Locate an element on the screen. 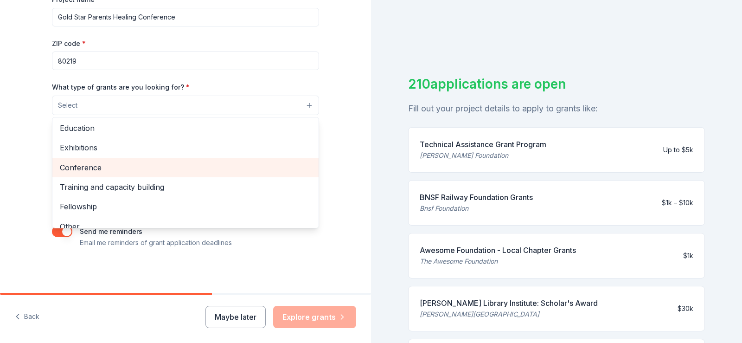  span: Conference is located at coordinates (186, 167).